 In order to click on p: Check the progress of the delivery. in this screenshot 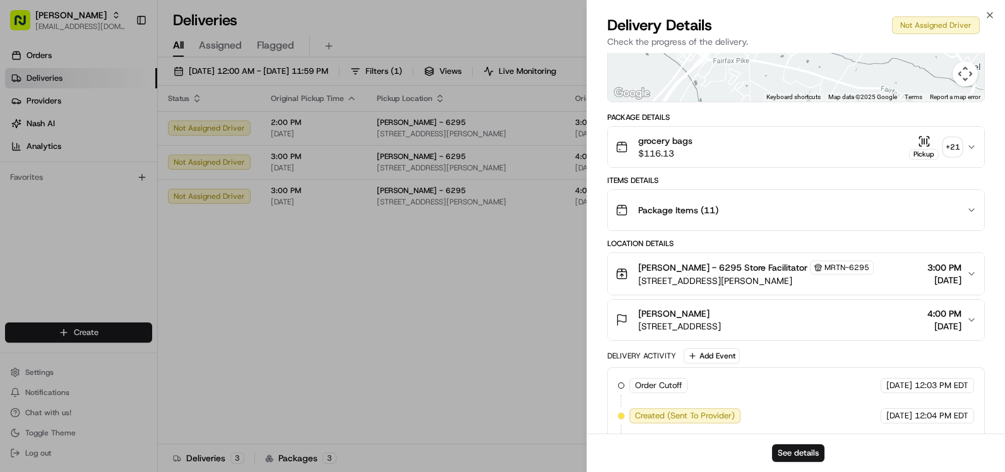, I will do `click(796, 42)`.